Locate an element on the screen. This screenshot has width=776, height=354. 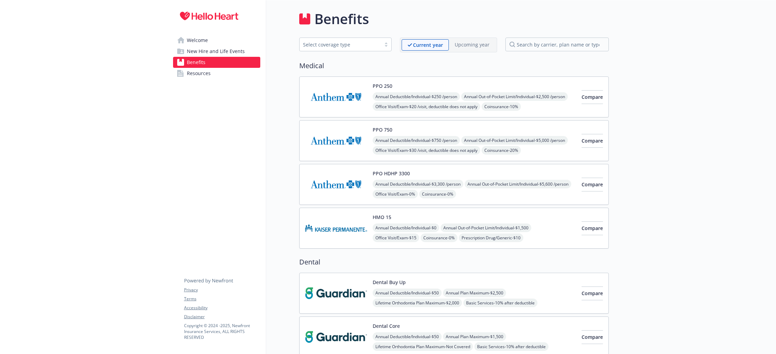
a: Resources is located at coordinates (216, 73).